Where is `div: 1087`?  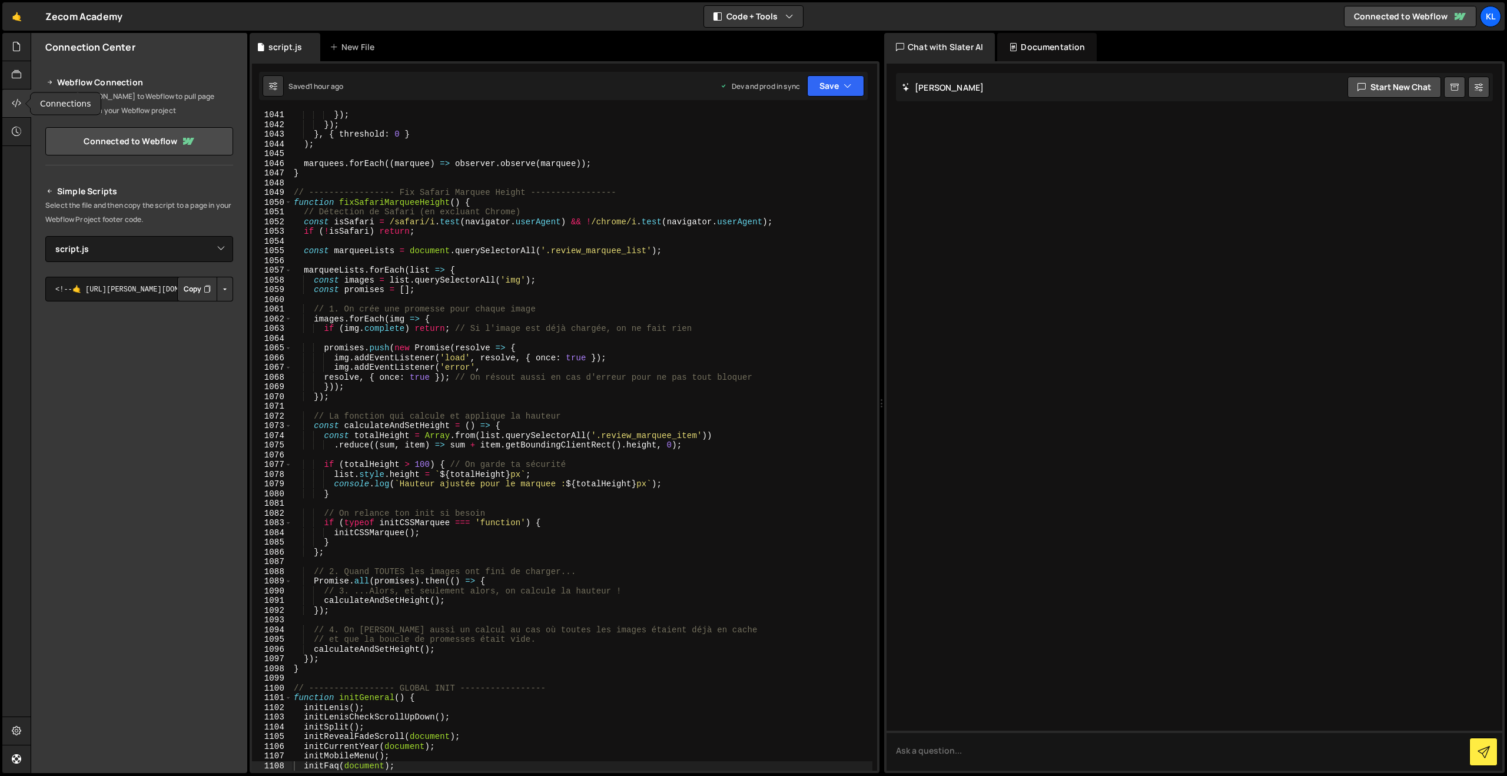 div: 1087 is located at coordinates (272, 561).